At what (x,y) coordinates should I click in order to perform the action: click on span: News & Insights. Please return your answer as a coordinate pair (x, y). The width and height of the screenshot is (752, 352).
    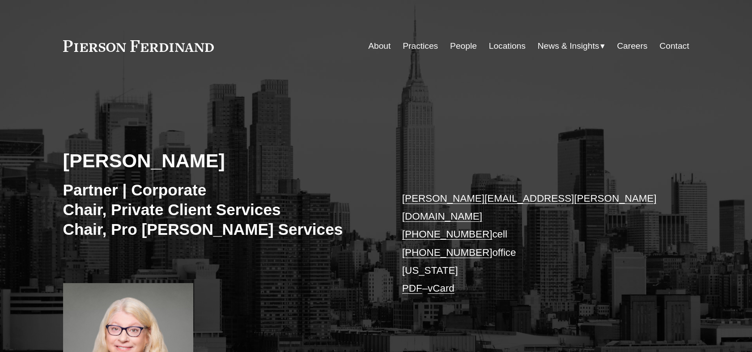
    Looking at the image, I should click on (569, 46).